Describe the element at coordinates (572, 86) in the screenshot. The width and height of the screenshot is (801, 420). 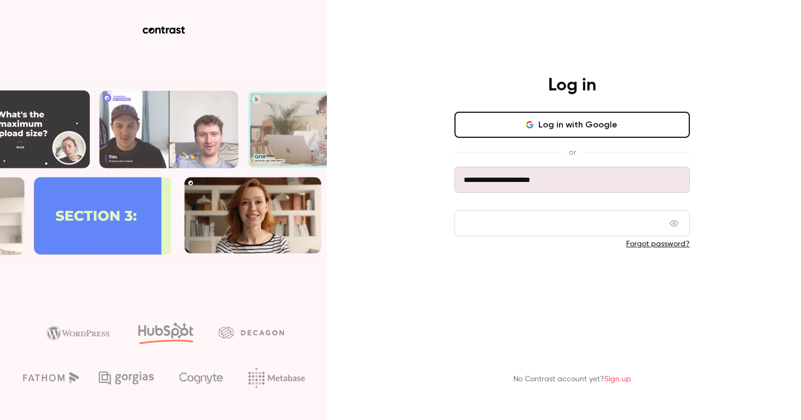
I see `h4: Log in` at that location.